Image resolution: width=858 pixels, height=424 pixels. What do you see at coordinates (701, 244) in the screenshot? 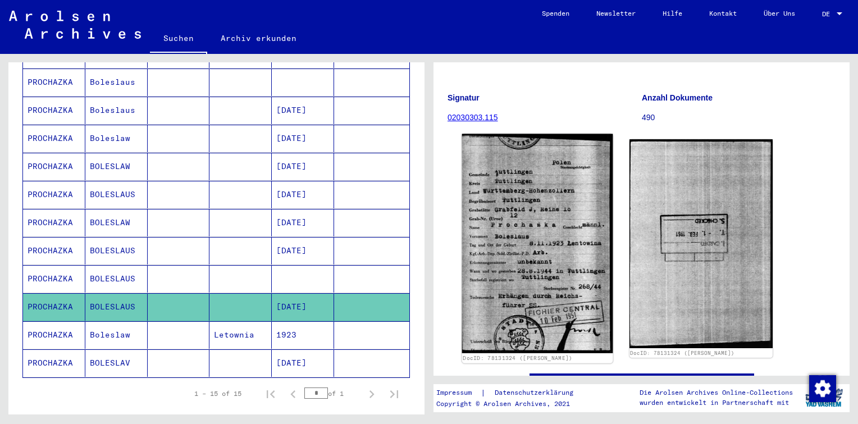
I see `img: 002.jpg` at bounding box center [701, 244].